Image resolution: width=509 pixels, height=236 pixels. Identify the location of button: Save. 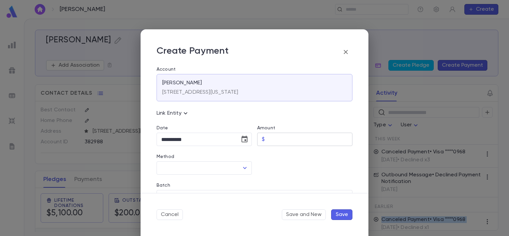
(342, 214).